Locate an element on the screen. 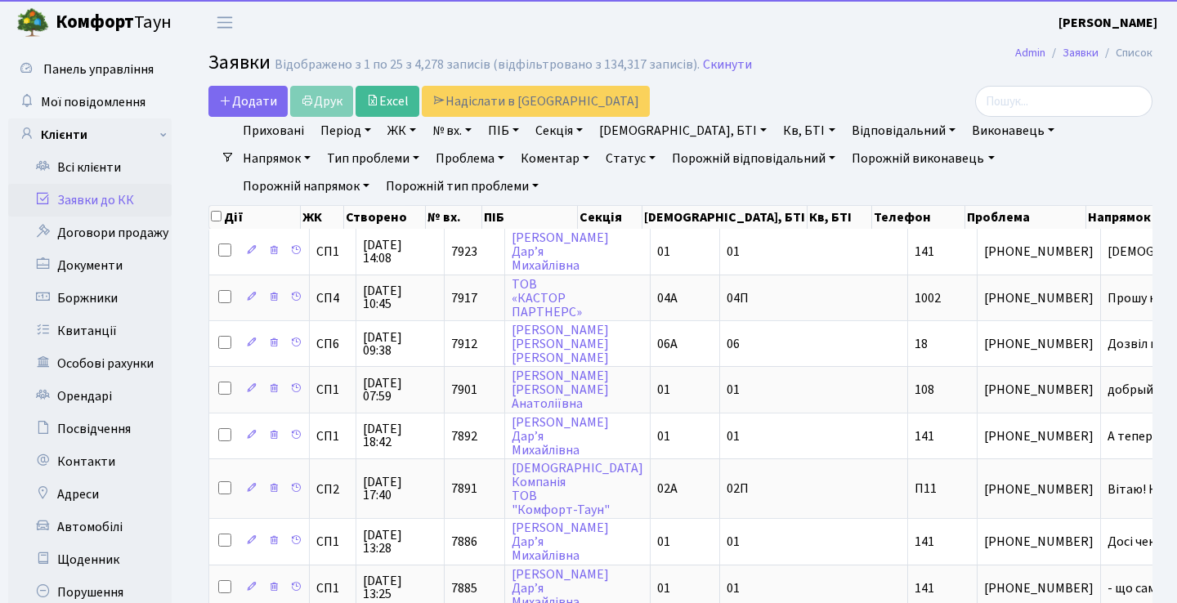 The height and width of the screenshot is (603, 1177). a: Admin is located at coordinates (1030, 52).